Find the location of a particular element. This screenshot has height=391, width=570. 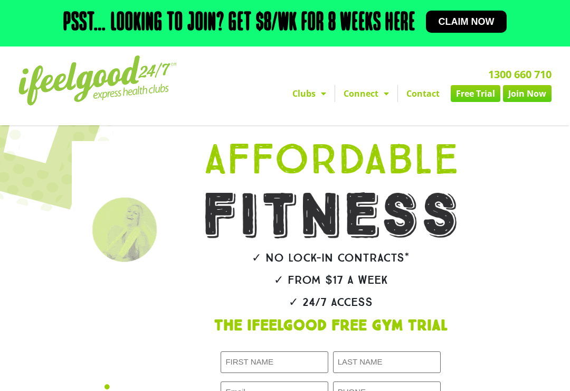

h2: ✓ From $17 a week is located at coordinates (330, 280).